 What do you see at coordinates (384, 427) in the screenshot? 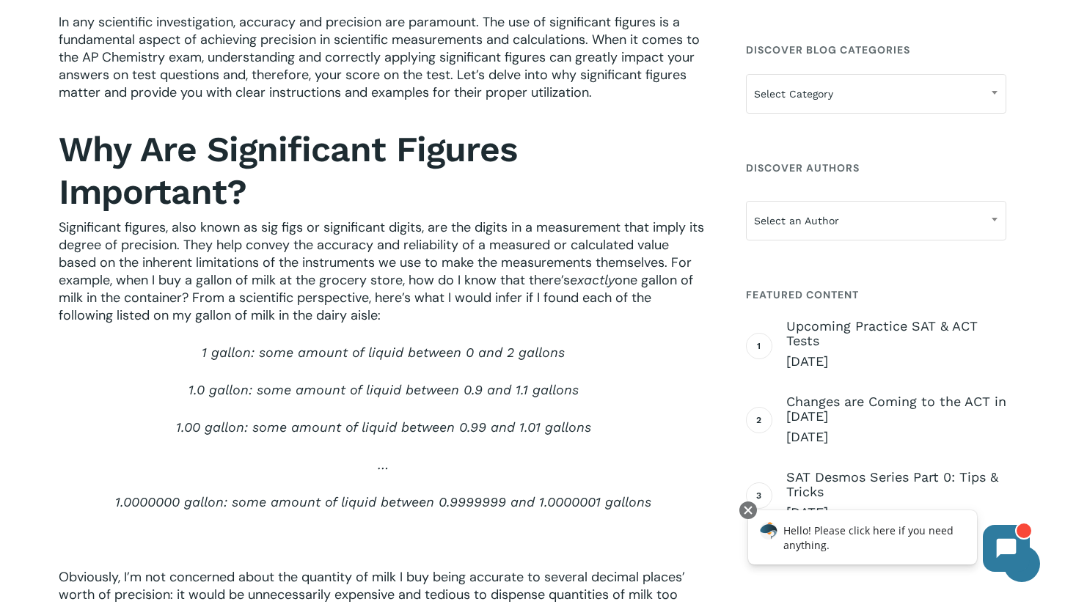
I see `span: 1.00 gallon: some amount of liquid between 0.99 and 1.01 gallons` at bounding box center [384, 427].